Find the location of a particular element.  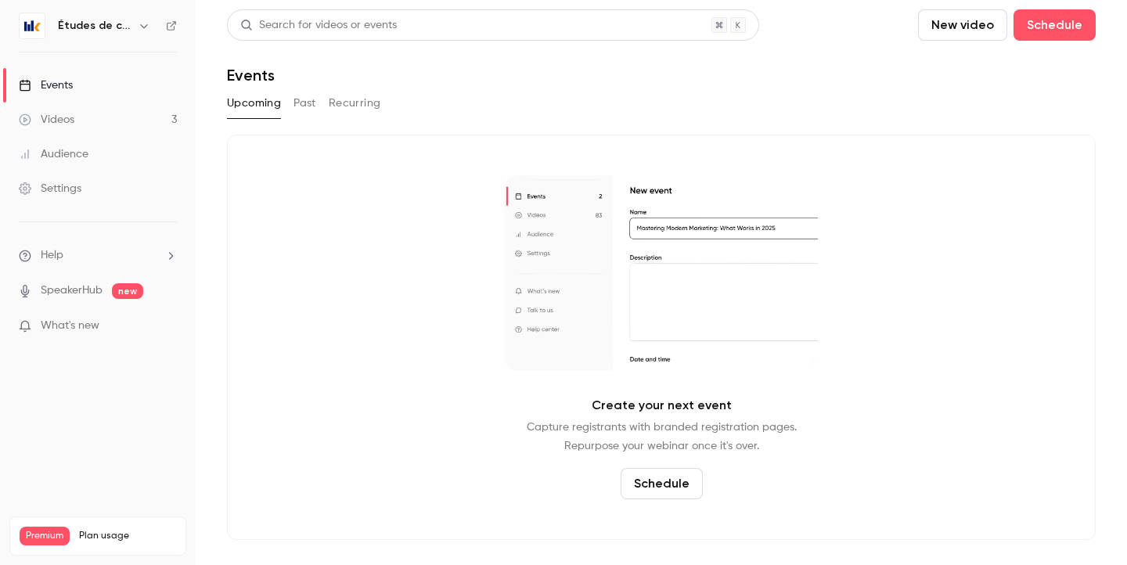

span: What's new is located at coordinates (70, 326).